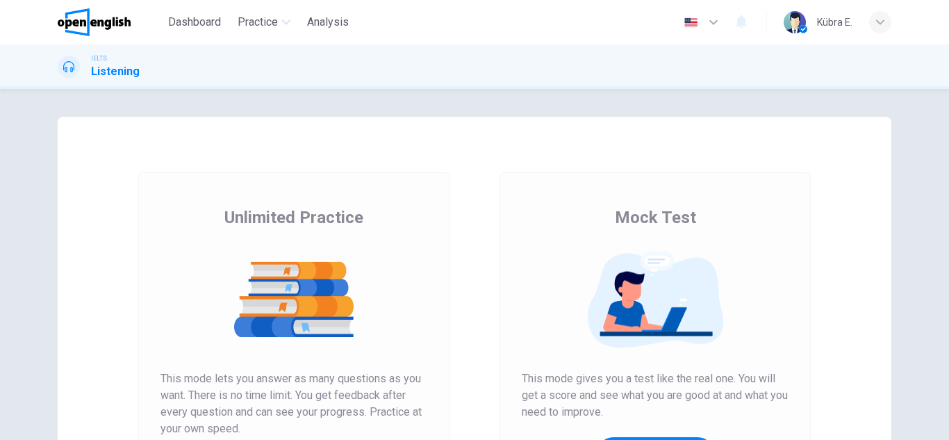 The height and width of the screenshot is (440, 949). What do you see at coordinates (328, 22) in the screenshot?
I see `span: Analysis` at bounding box center [328, 22].